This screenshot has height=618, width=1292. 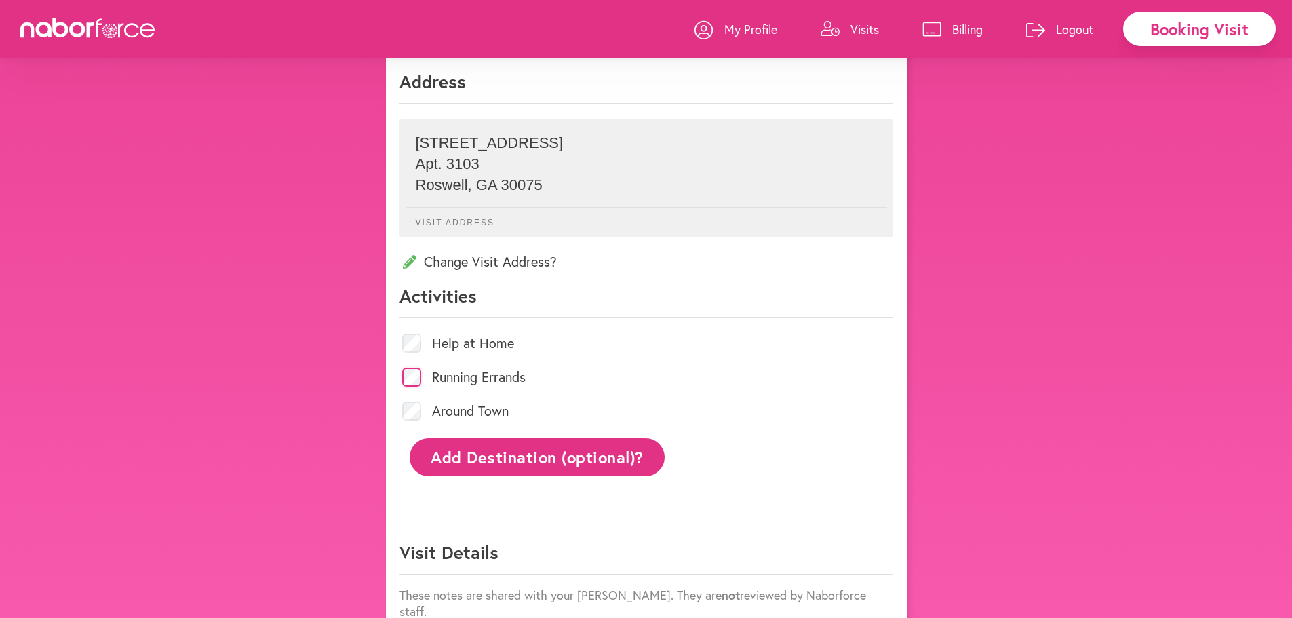 What do you see at coordinates (646, 558) in the screenshot?
I see `p: Visit Details` at bounding box center [646, 558].